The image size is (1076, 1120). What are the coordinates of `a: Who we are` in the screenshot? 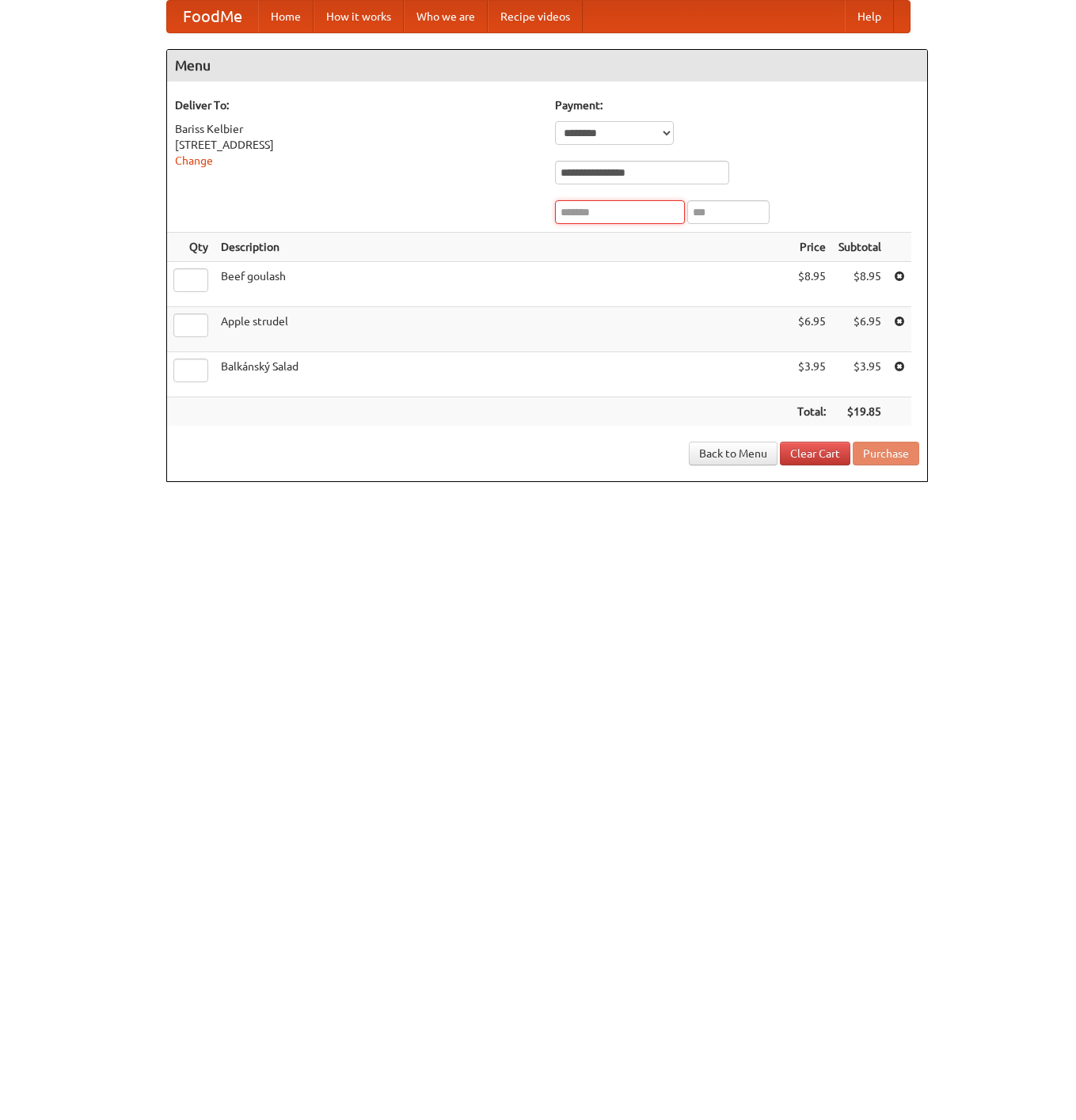 It's located at (446, 17).